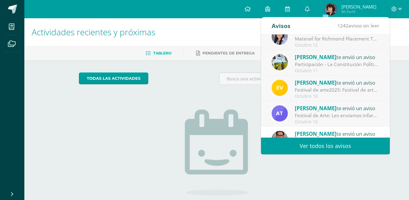 Image resolution: width=409 pixels, height=200 pixels. I want to click on div: Participación - La Constitución Política de Guatemala: Buena tarde familias maristas del Liceo. E..., so click(337, 64).